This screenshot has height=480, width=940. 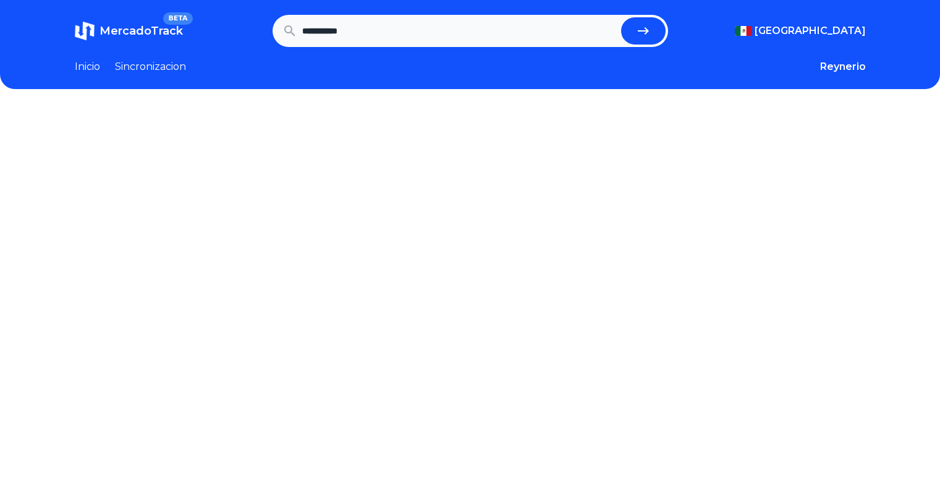 I want to click on img: Mexico, so click(x=744, y=31).